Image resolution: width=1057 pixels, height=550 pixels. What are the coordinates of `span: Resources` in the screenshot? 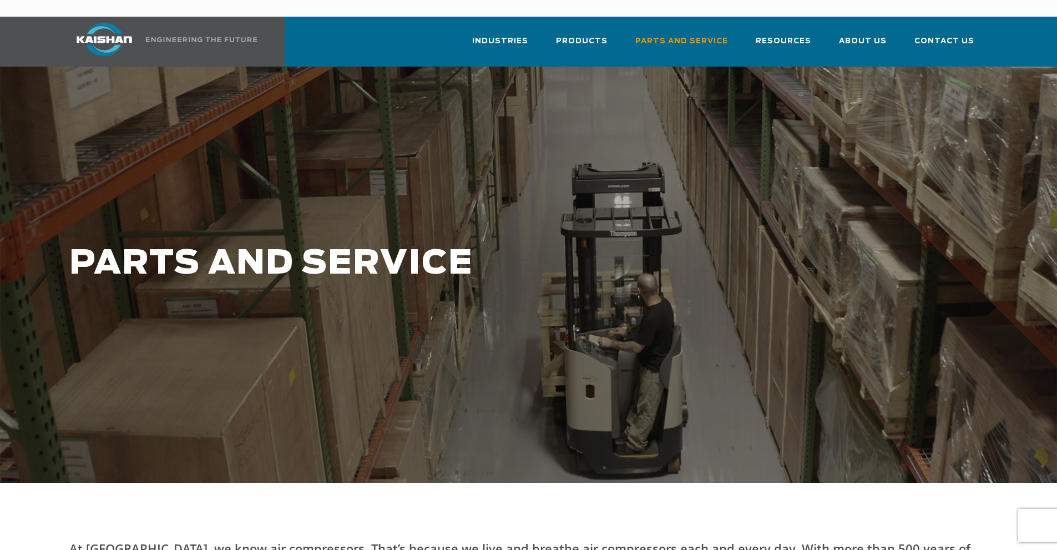 It's located at (783, 41).